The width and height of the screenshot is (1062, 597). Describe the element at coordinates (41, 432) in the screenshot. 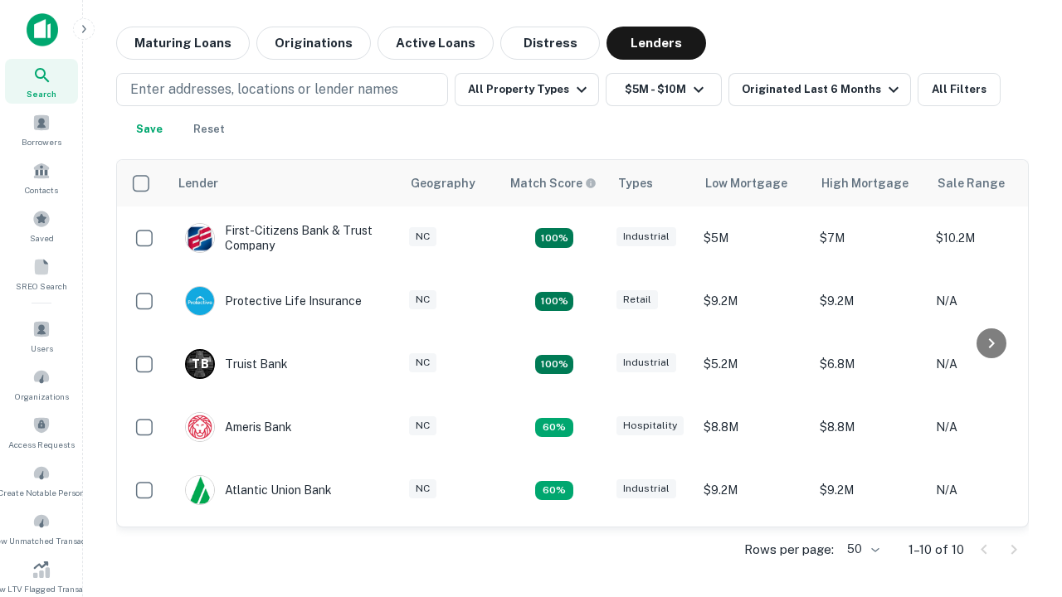

I see `div: Access Requests` at that location.